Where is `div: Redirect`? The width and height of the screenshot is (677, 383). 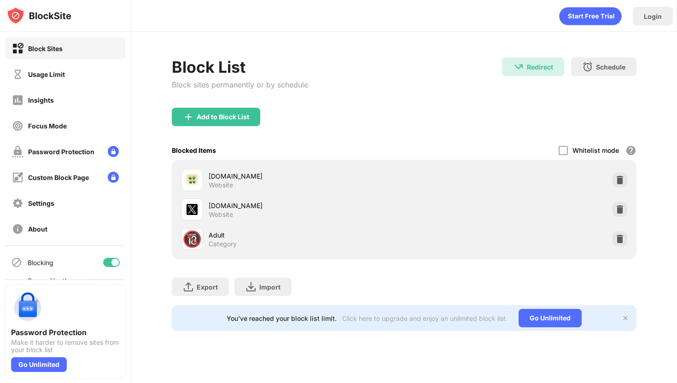
div: Redirect is located at coordinates (540, 67).